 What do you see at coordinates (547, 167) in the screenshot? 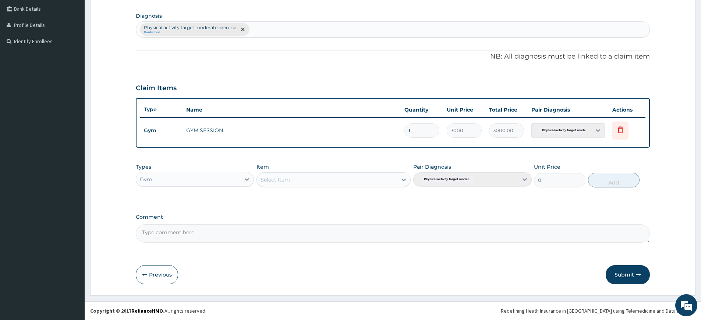
I see `label: Unit Price` at bounding box center [547, 167].